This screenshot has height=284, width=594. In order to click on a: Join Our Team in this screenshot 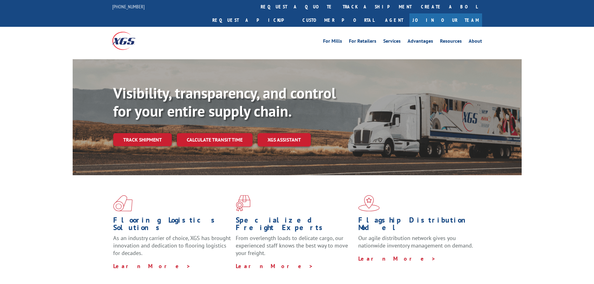, I will do `click(446, 20)`.